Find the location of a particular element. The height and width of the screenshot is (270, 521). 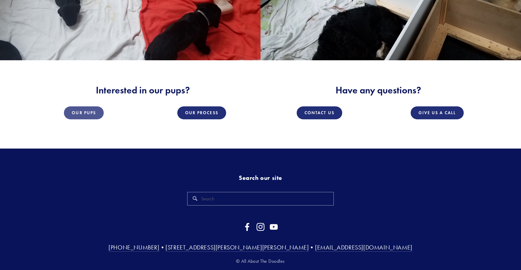

a: Give Us a Call is located at coordinates (437, 113).